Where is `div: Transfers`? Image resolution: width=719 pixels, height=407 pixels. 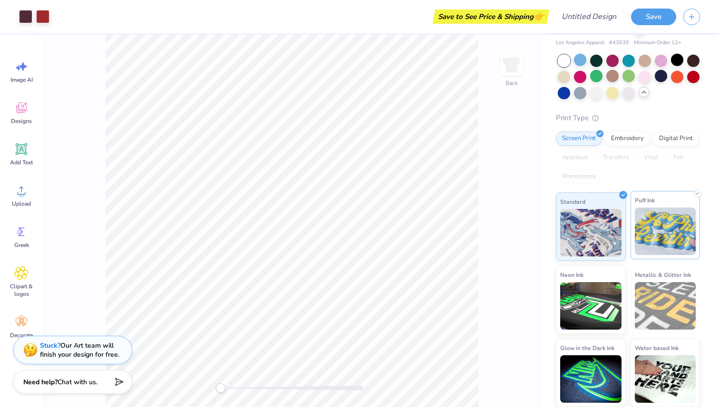 div: Transfers is located at coordinates (616, 158).